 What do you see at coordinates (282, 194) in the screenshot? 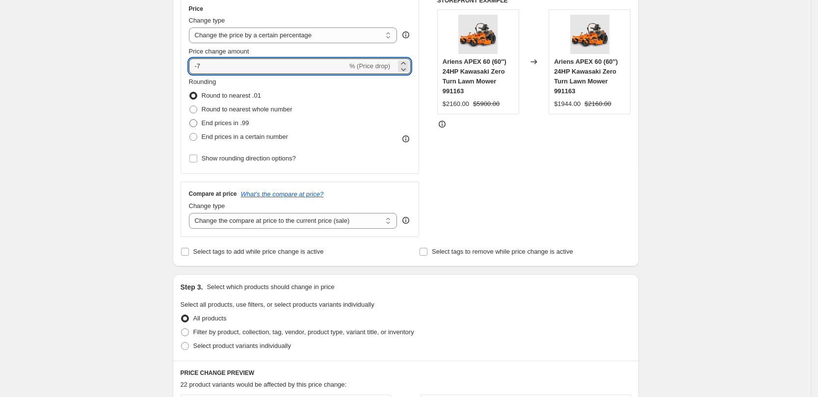
I see `i: What's the compare at price?` at bounding box center [282, 194].